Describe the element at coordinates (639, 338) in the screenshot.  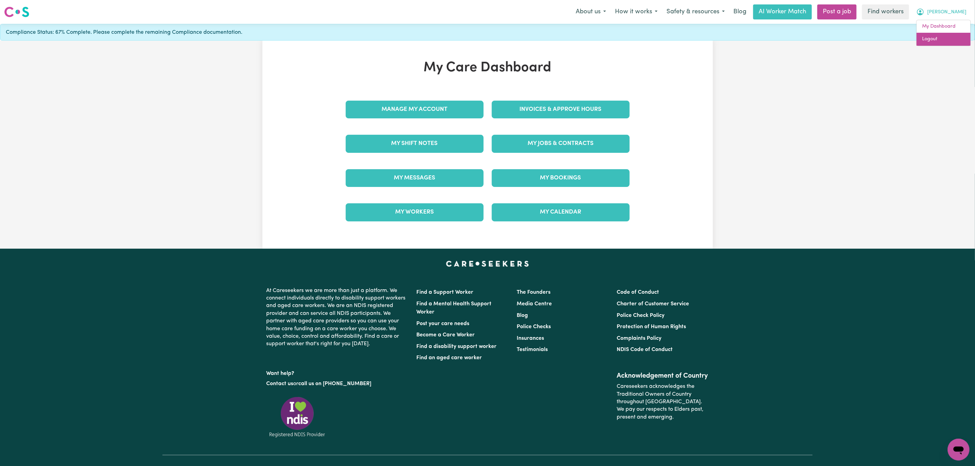
I see `a: Complaints Policy` at that location.